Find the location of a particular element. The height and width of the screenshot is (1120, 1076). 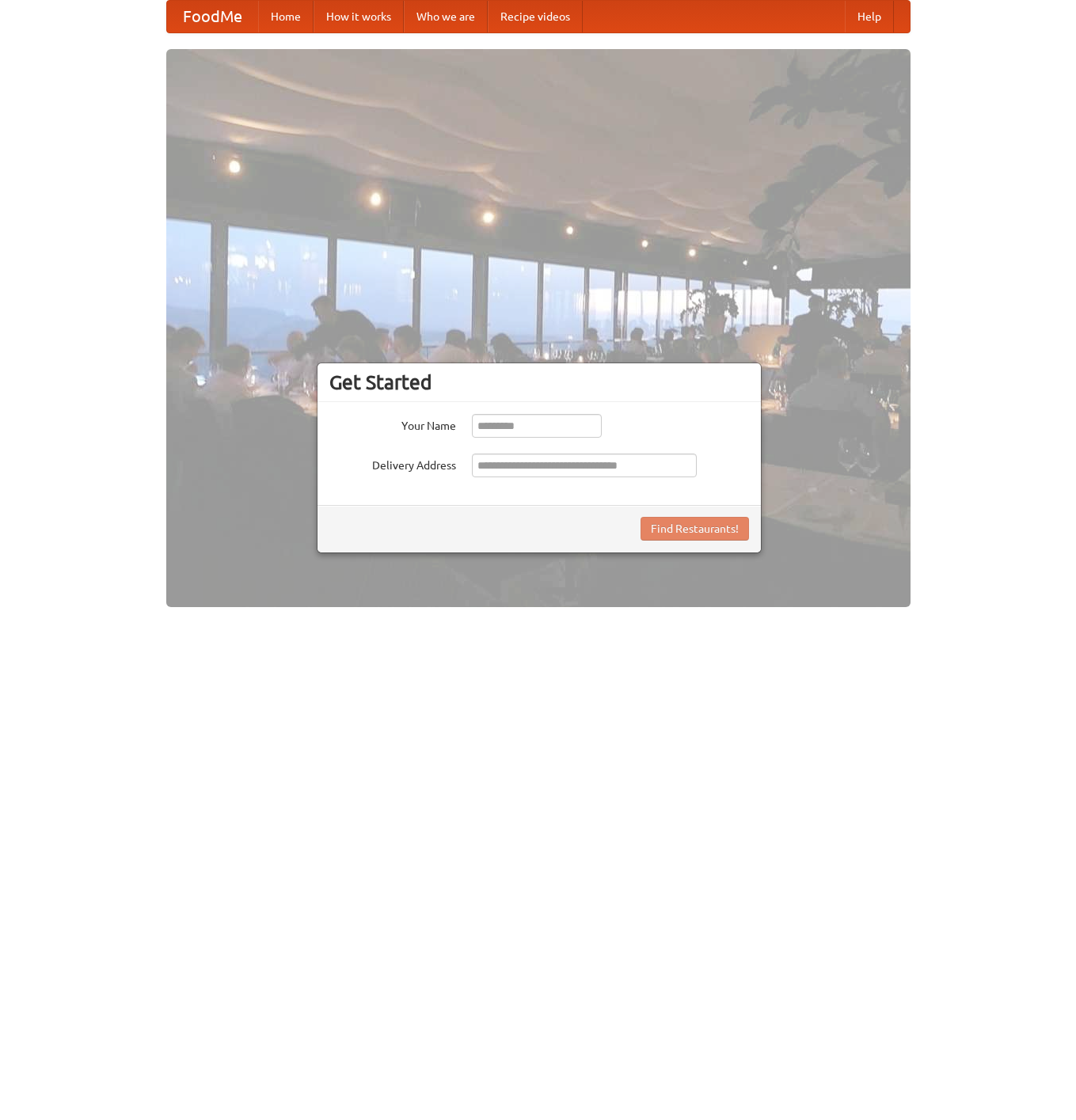

label: Delivery Address is located at coordinates (392, 463).